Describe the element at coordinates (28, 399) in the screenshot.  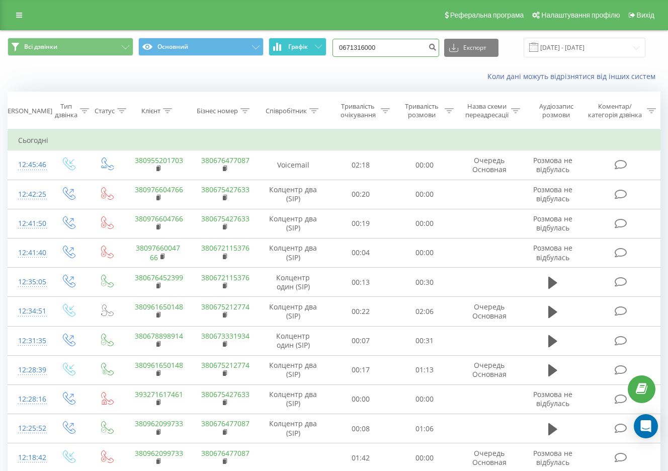
I see `div: 12:28:16` at that location.